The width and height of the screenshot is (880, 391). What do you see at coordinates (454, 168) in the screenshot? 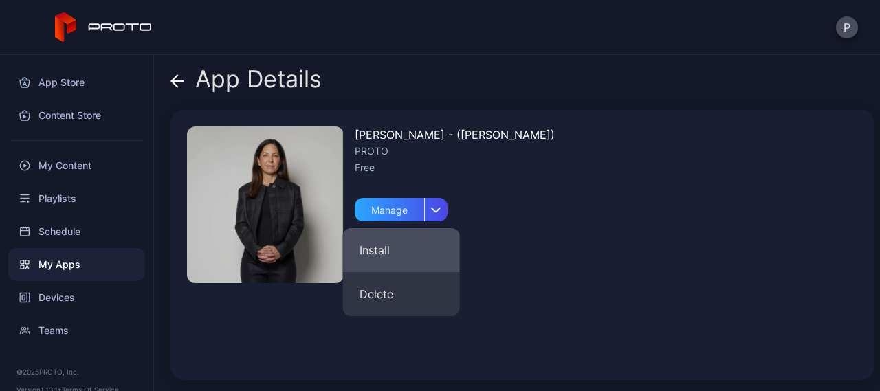
I see `div: Free` at bounding box center [454, 168].